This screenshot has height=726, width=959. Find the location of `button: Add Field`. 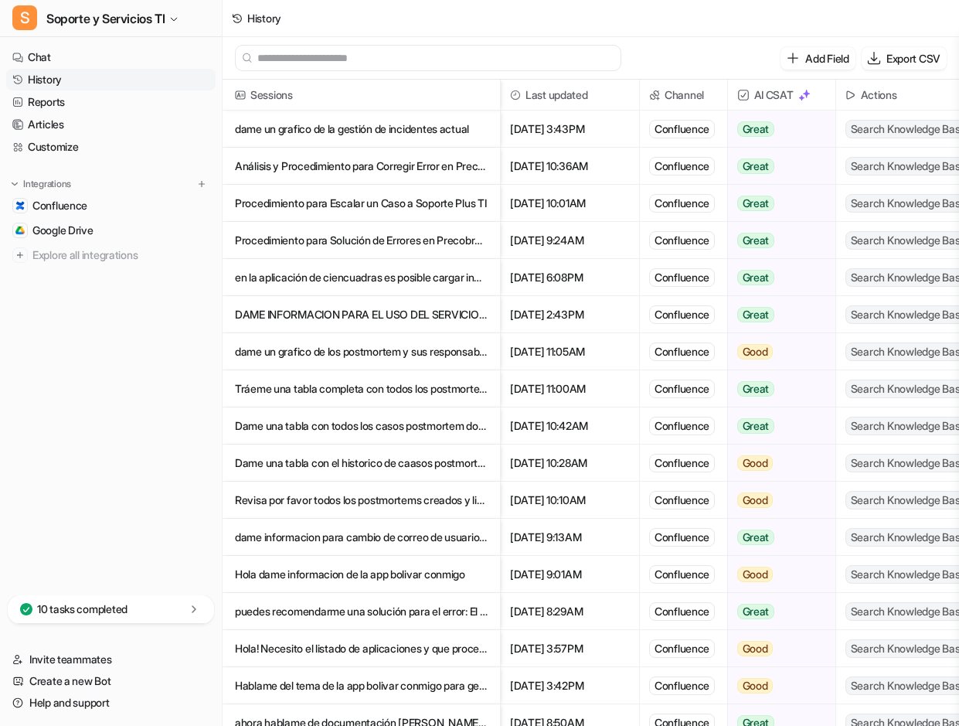

button: Add Field is located at coordinates (818, 58).